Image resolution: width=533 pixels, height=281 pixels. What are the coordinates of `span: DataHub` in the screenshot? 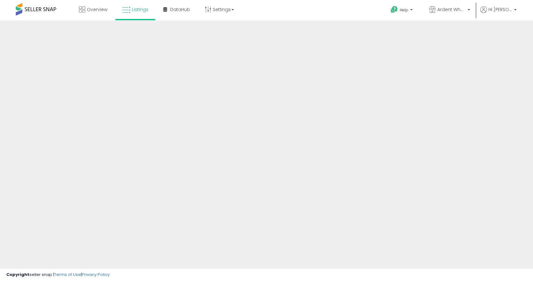 It's located at (180, 9).